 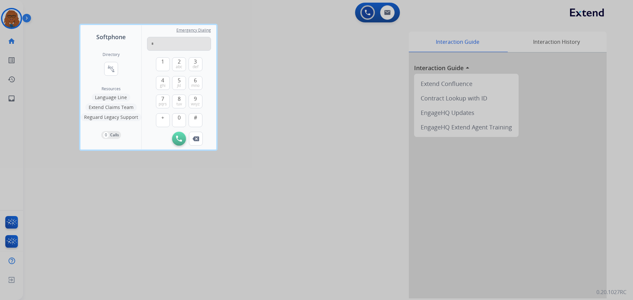 What do you see at coordinates (111, 107) in the screenshot?
I see `button: Extend Claims Team` at bounding box center [111, 107].